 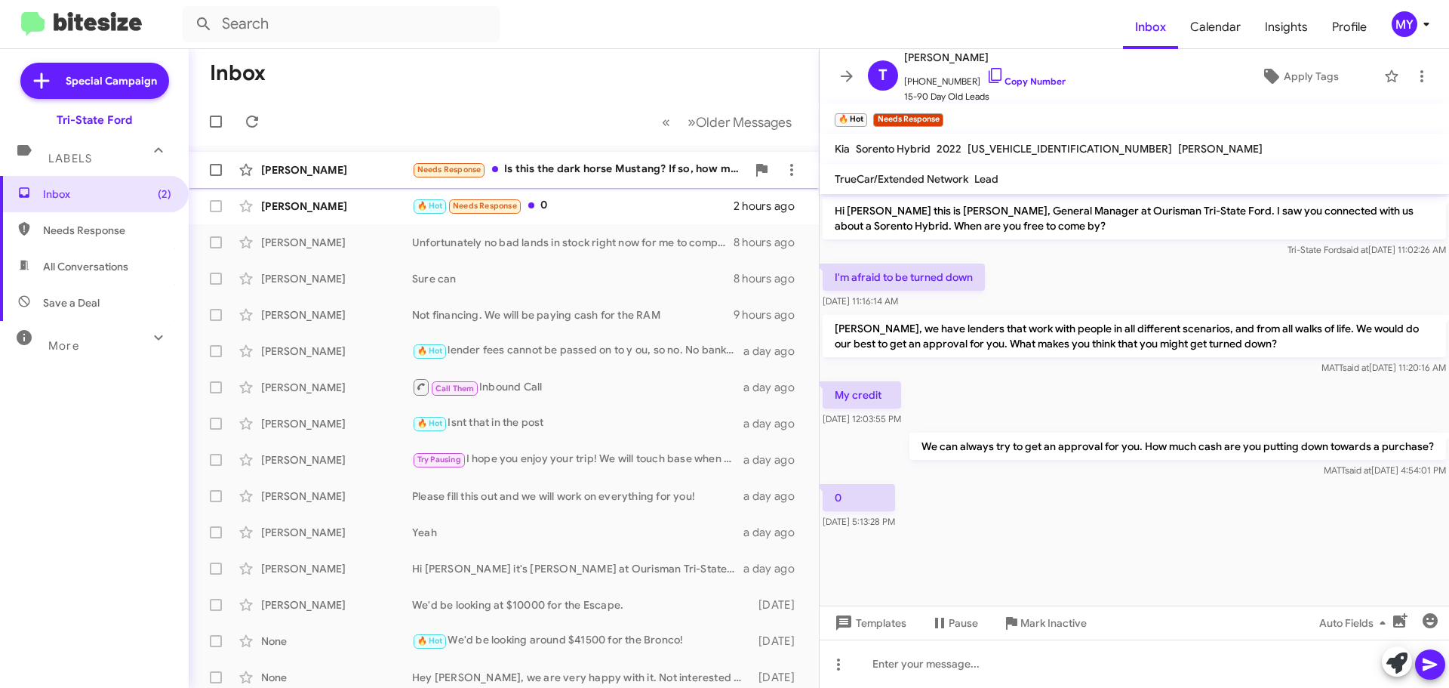 What do you see at coordinates (165, 194) in the screenshot?
I see `span: (2)` at bounding box center [165, 194].